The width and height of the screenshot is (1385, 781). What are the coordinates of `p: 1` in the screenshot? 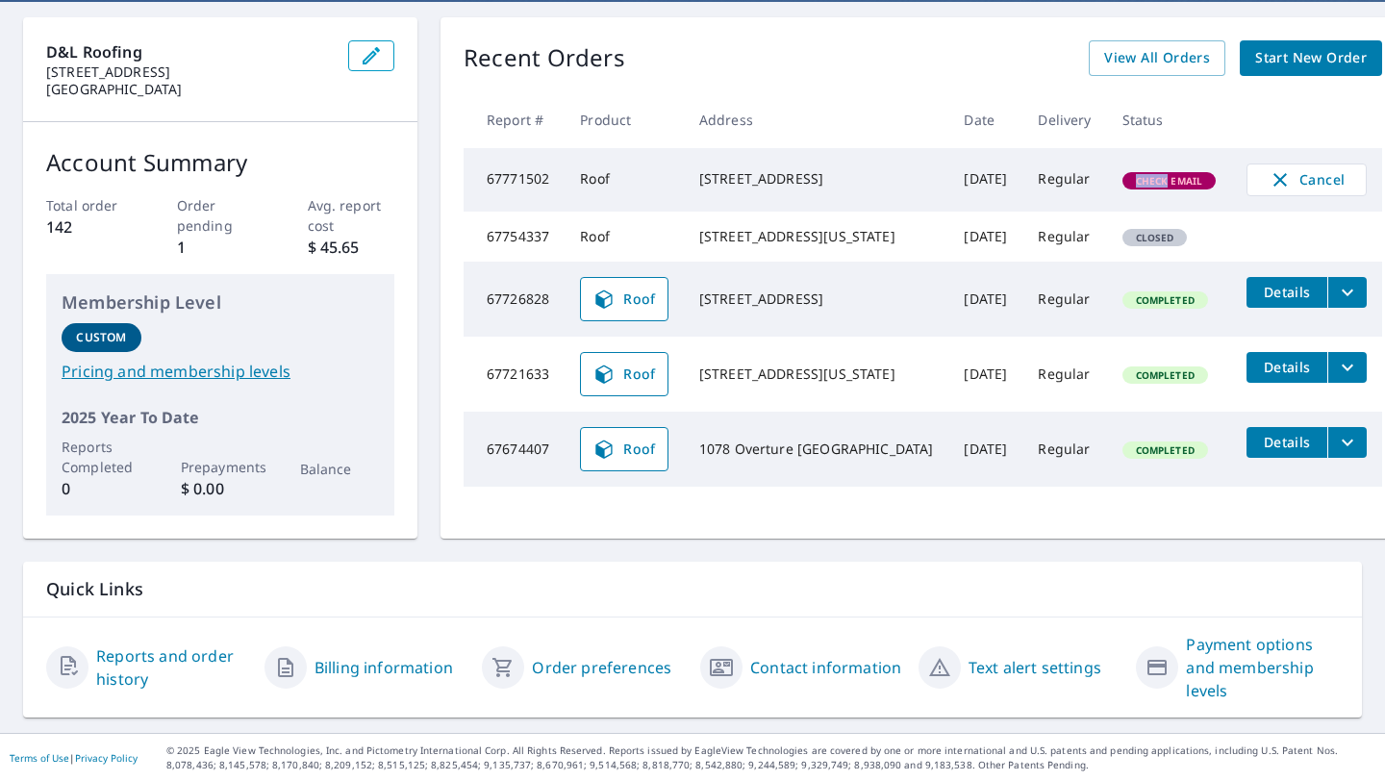 It's located at (220, 247).